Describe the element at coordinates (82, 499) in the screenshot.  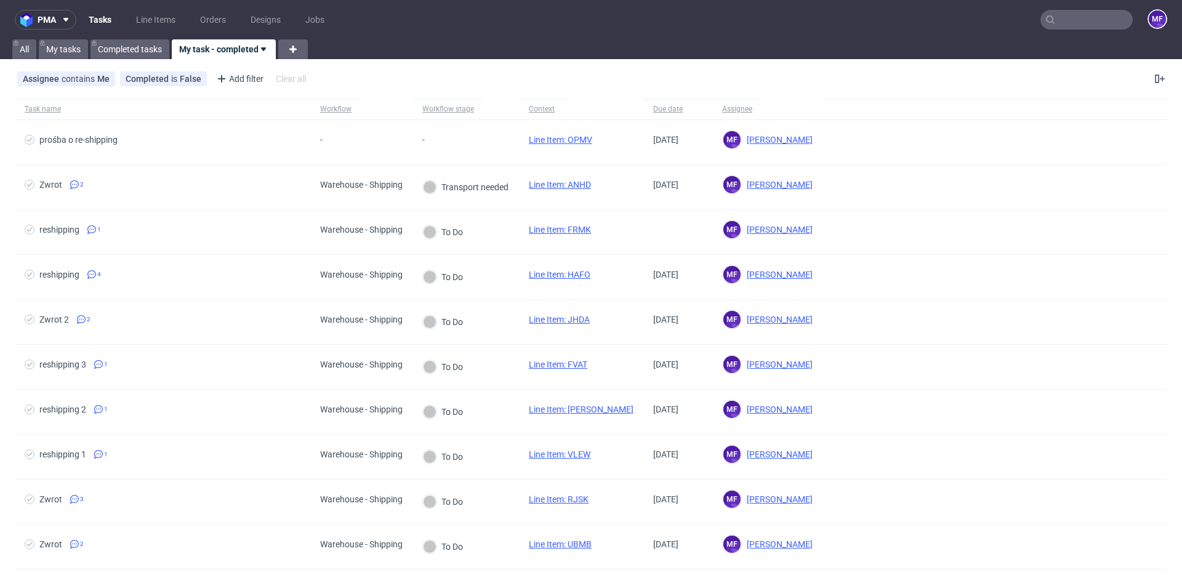
I see `span: 3` at that location.